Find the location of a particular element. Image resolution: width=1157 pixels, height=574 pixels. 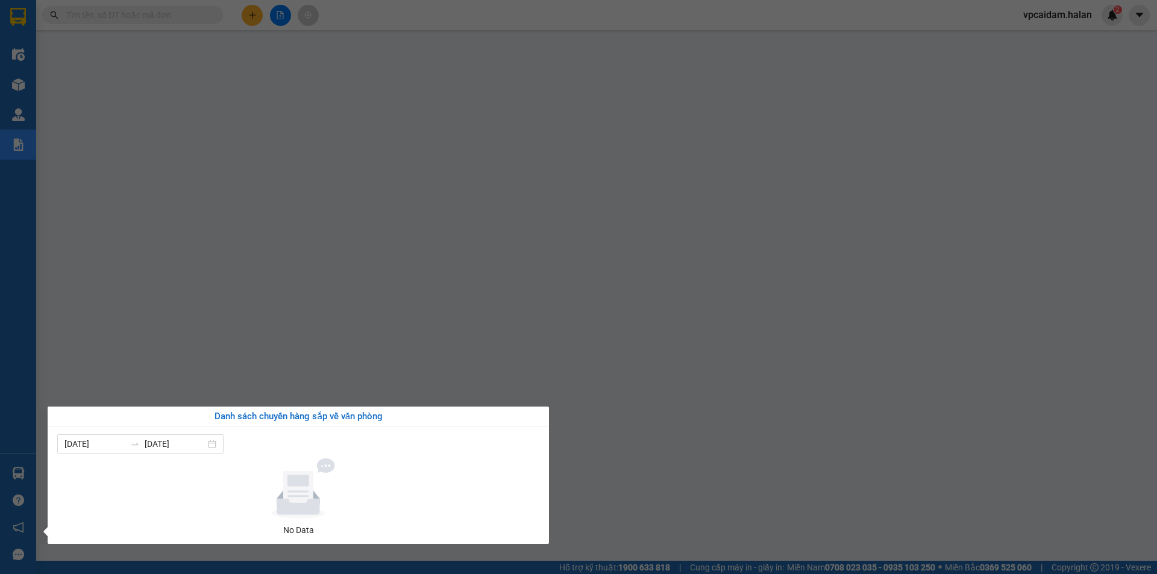

div: Danh sách chuyến hàng sắp về văn phòng is located at coordinates (298, 417).